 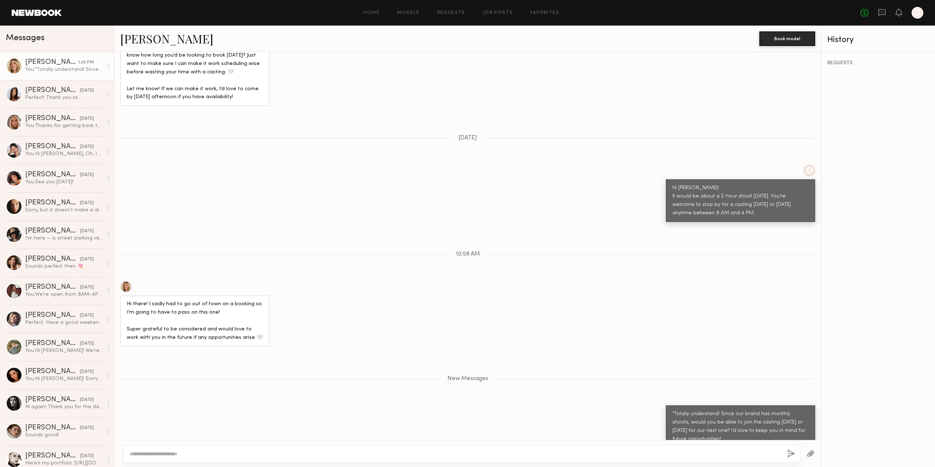 I want to click on div: Perfect! Thank you xx, so click(x=64, y=98).